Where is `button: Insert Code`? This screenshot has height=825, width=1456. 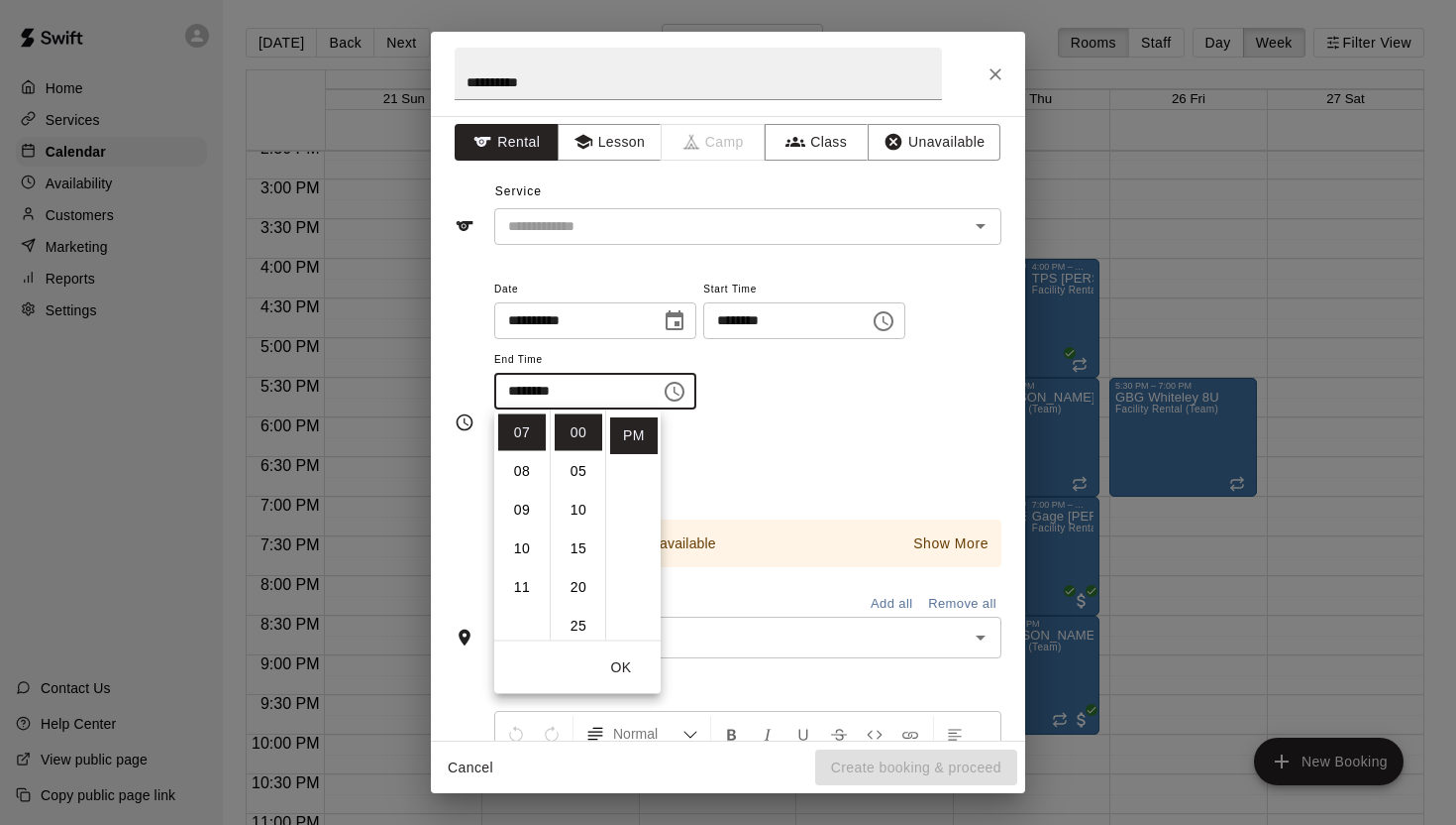 button: Insert Code is located at coordinates (874, 733).